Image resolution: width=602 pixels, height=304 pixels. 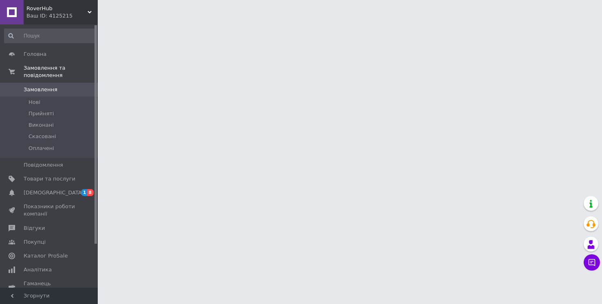 I want to click on span: Нові, so click(x=34, y=102).